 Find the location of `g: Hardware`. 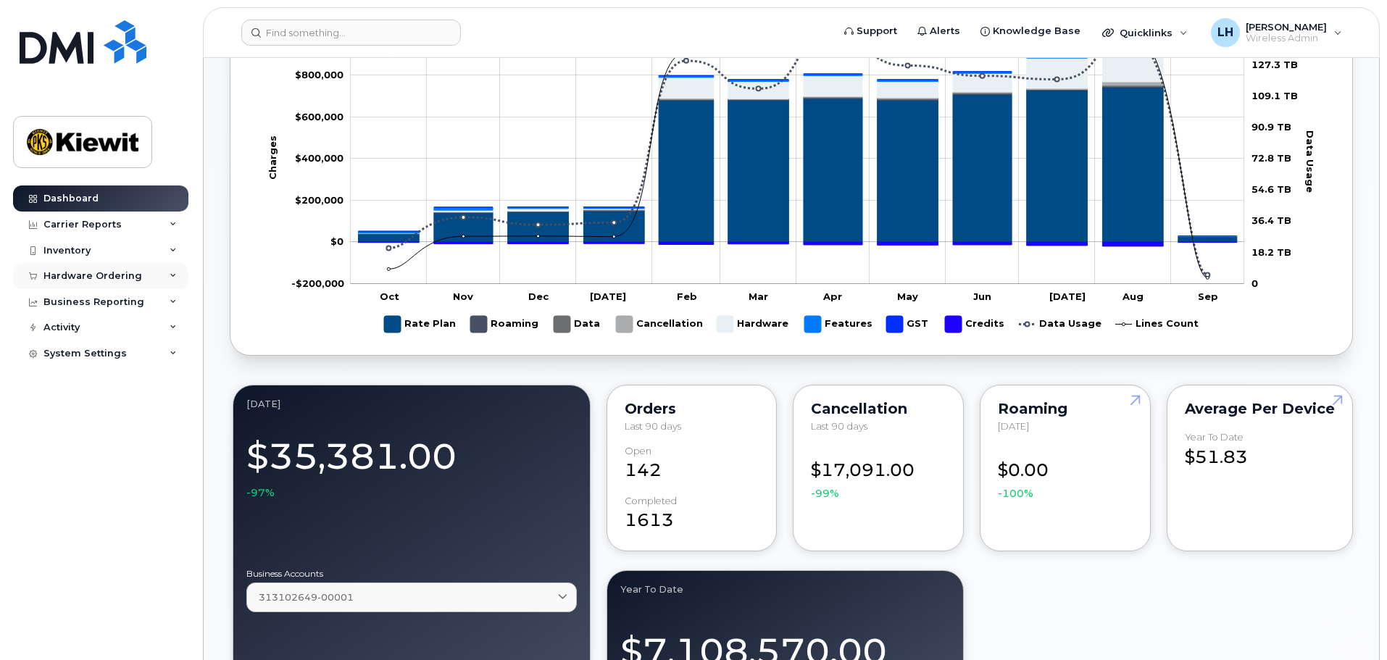

g: Hardware is located at coordinates (753, 324).